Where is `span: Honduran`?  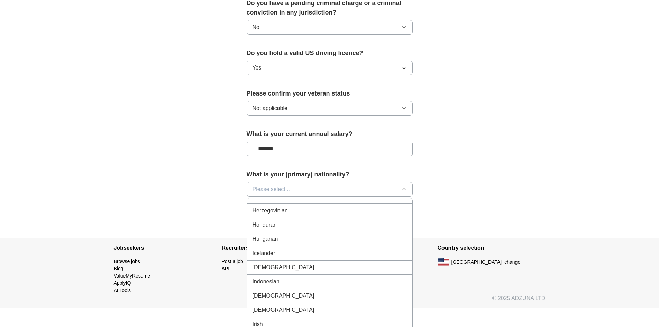 span: Honduran is located at coordinates (265, 225).